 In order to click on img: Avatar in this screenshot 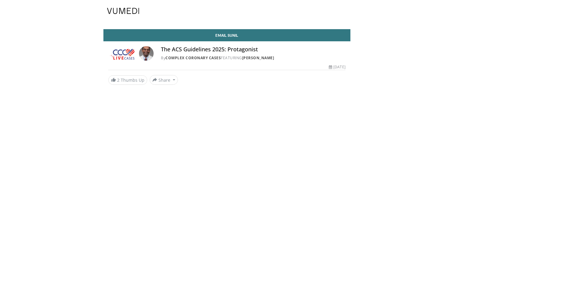, I will do `click(146, 53)`.